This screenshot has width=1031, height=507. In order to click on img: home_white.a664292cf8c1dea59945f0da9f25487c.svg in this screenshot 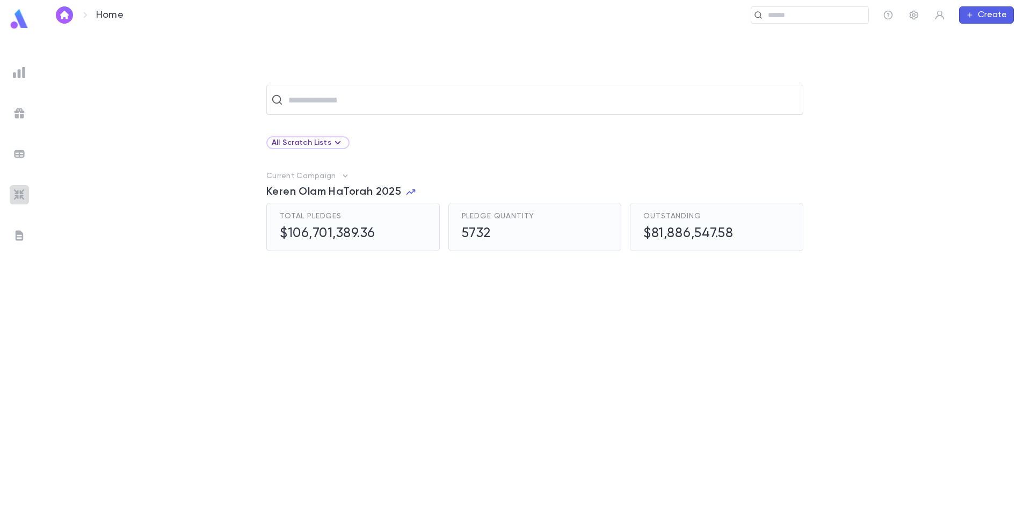, I will do `click(64, 15)`.